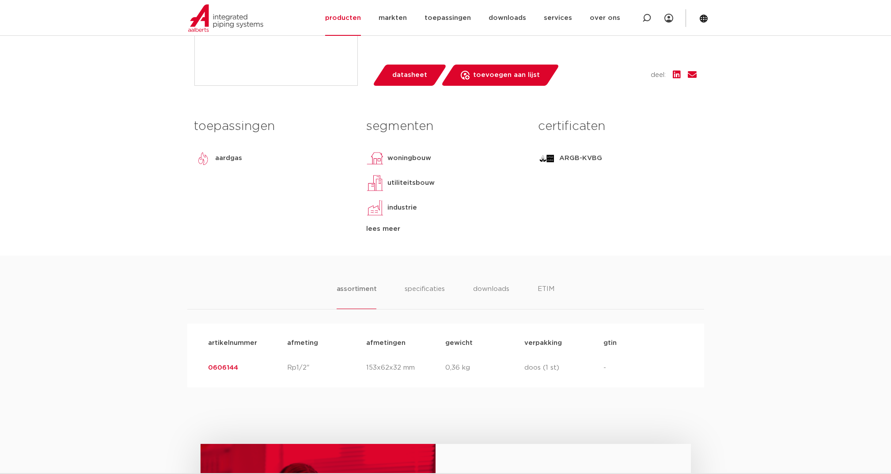  Describe the element at coordinates (410, 75) in the screenshot. I see `span: datasheet` at that location.